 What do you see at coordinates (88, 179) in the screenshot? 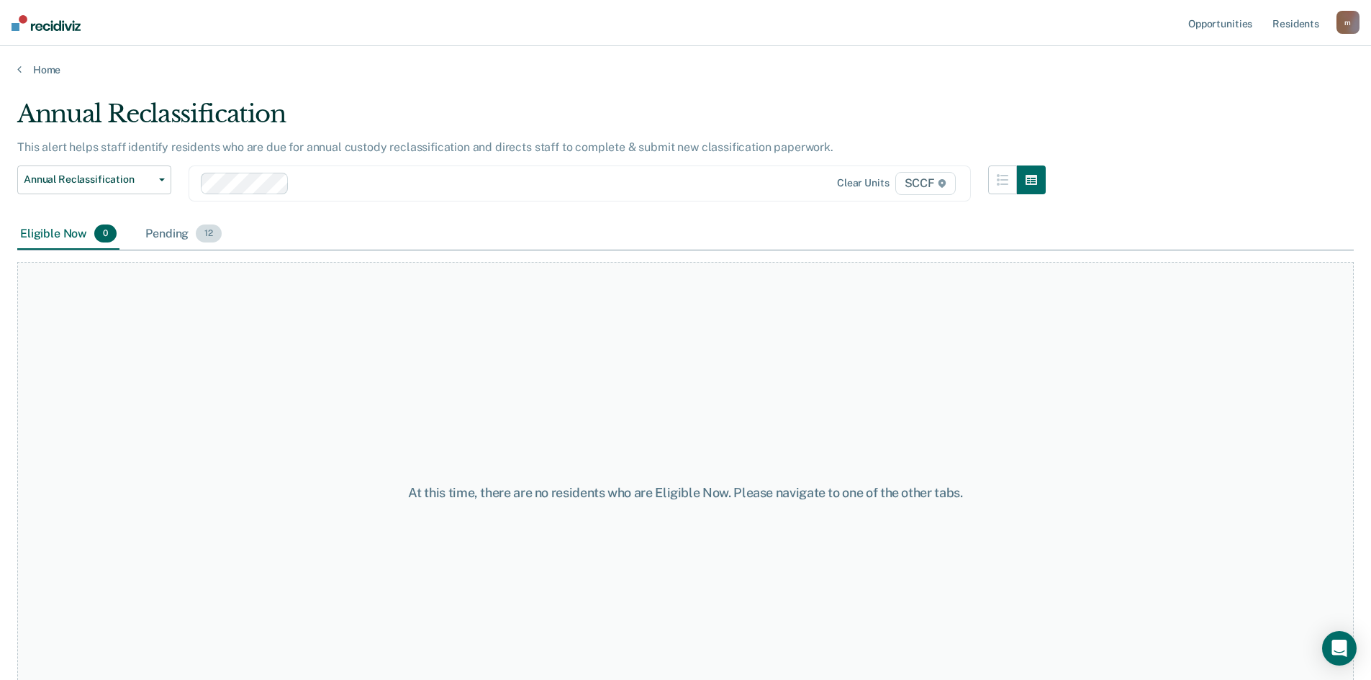
I see `span: Annual Reclassification` at bounding box center [88, 179].